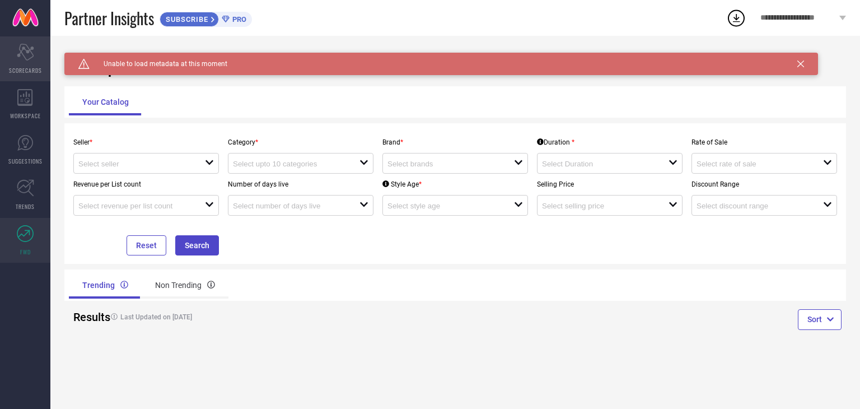 The width and height of the screenshot is (860, 409). Describe the element at coordinates (146, 184) in the screenshot. I see `p: Revenue per List count` at that location.